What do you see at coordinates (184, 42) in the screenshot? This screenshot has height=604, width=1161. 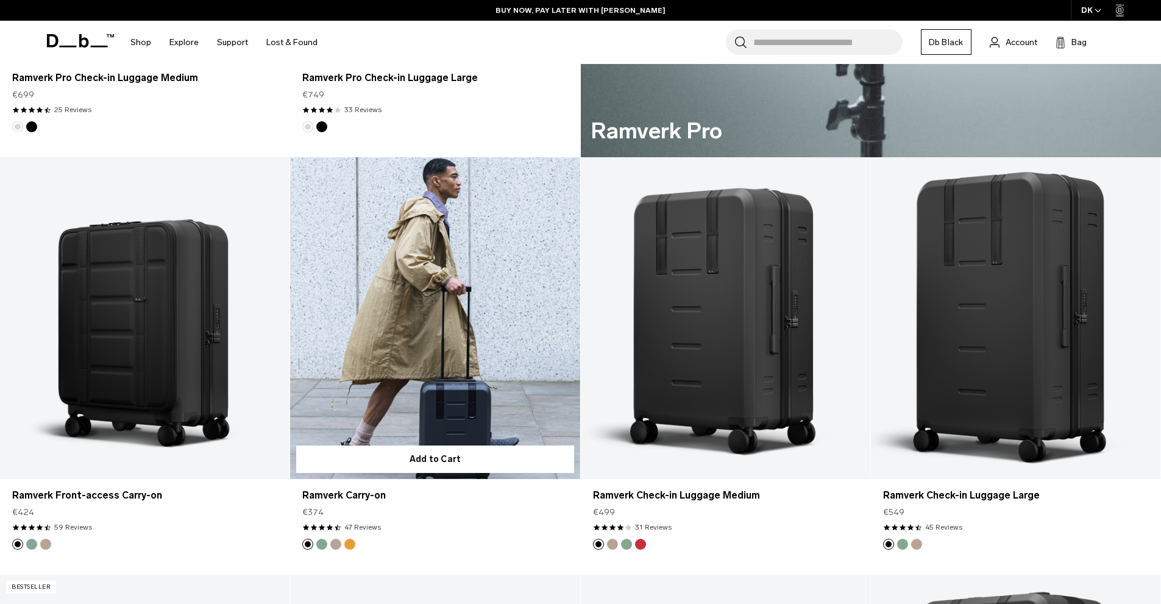 I see `a: Explore` at bounding box center [184, 42].